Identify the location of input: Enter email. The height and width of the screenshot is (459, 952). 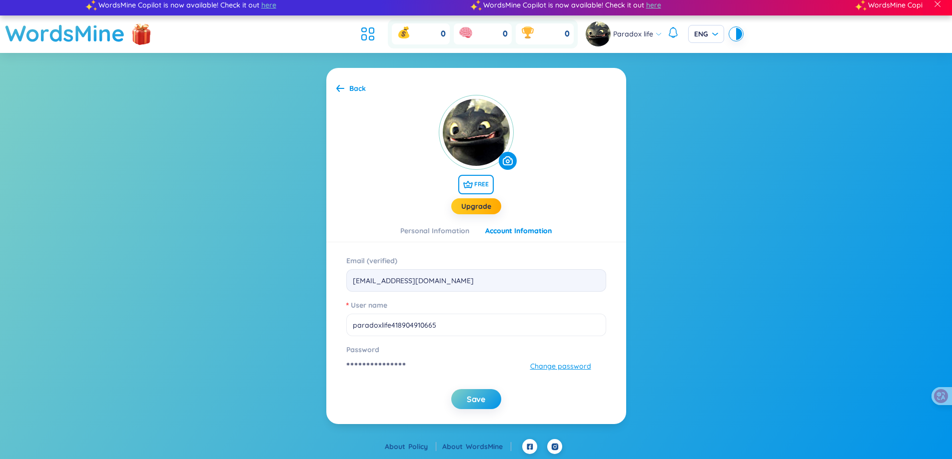
(476, 280).